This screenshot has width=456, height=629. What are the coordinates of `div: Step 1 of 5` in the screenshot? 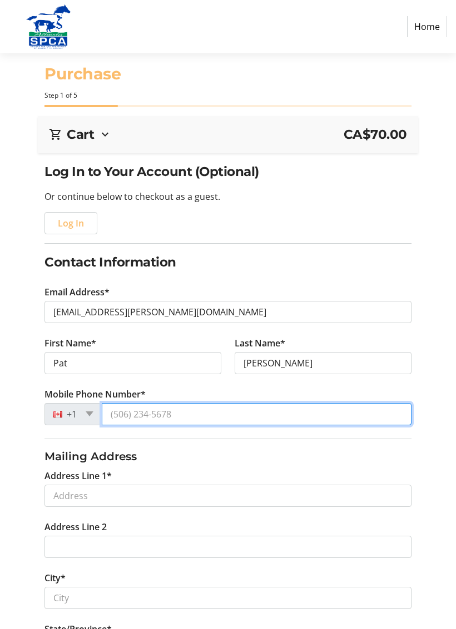 It's located at (227, 96).